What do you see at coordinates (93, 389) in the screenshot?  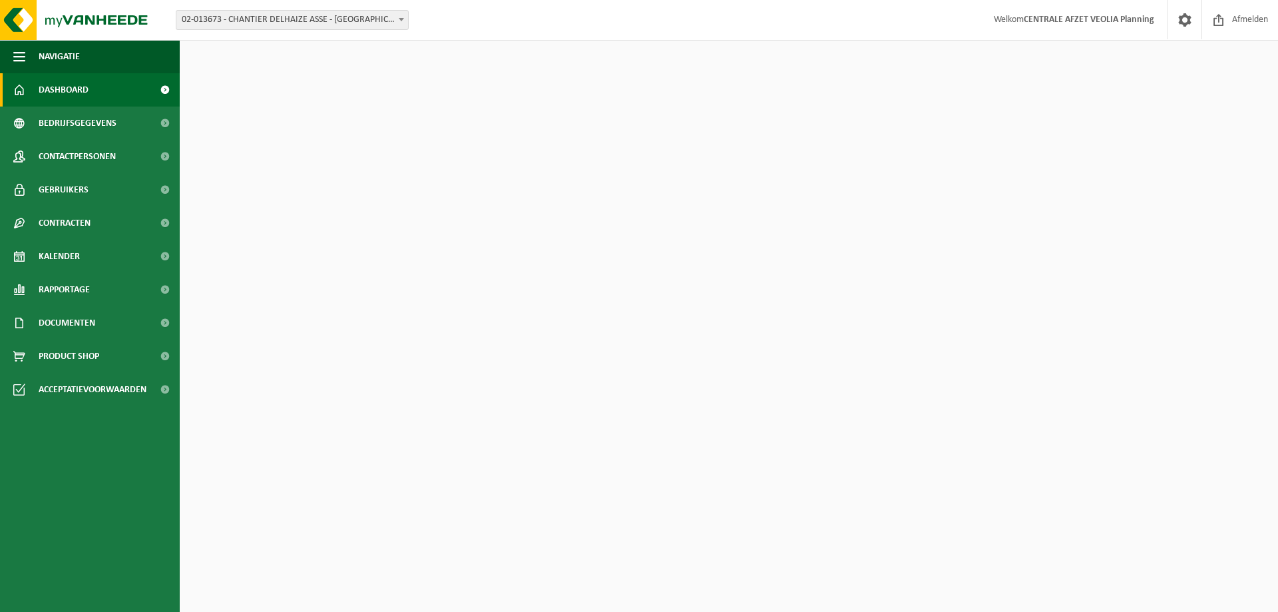 I see `span: Acceptatievoorwaarden` at bounding box center [93, 389].